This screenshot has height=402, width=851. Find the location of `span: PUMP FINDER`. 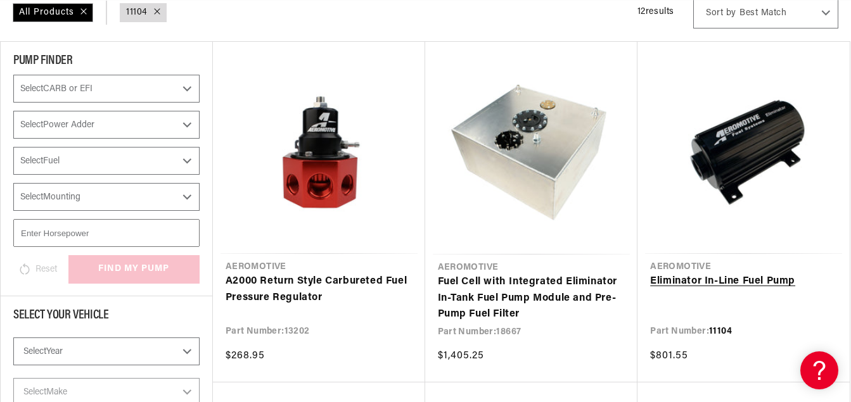

span: PUMP FINDER is located at coordinates (43, 61).